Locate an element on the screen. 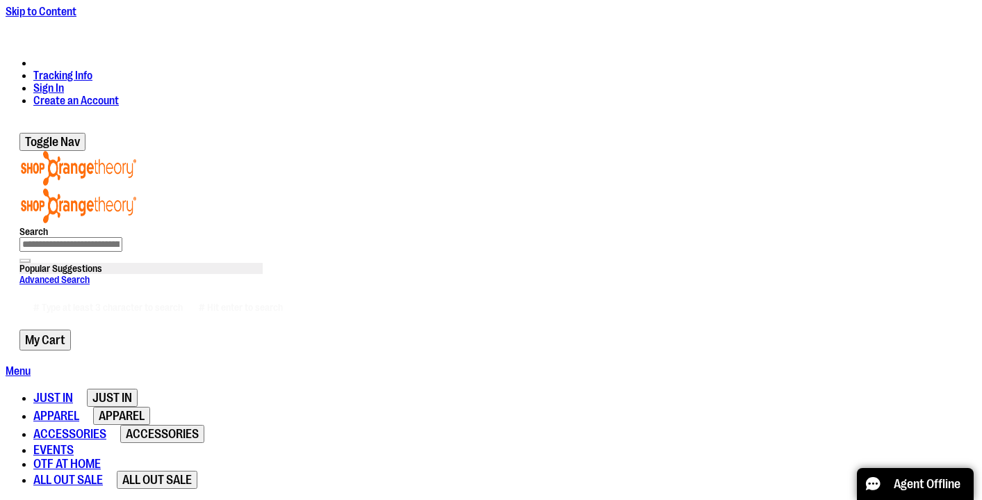 The width and height of the screenshot is (982, 500). span: # Type at least 3 character to search is located at coordinates (108, 307).